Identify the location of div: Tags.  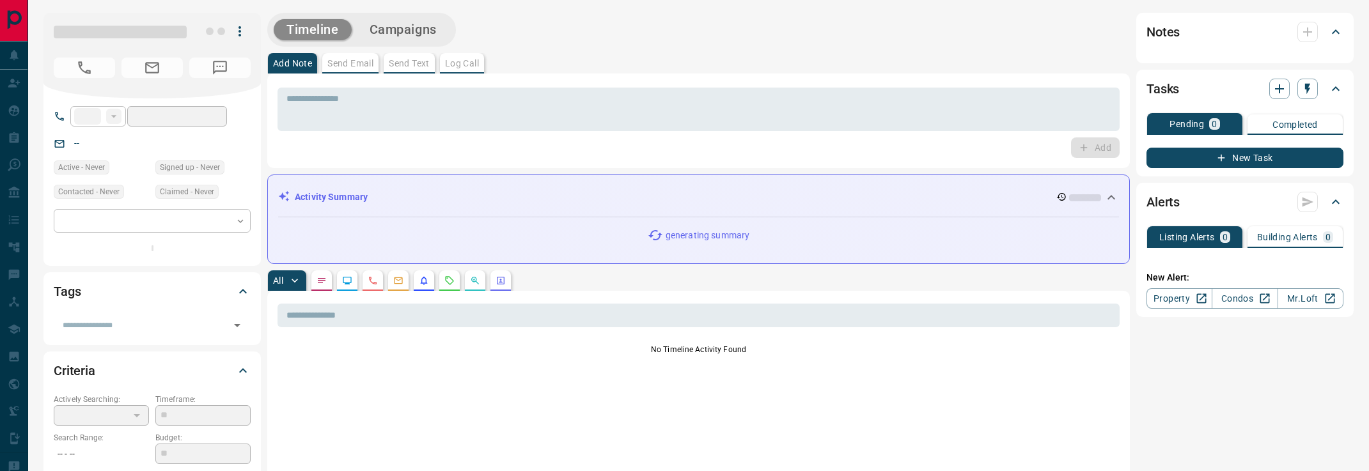
(152, 292).